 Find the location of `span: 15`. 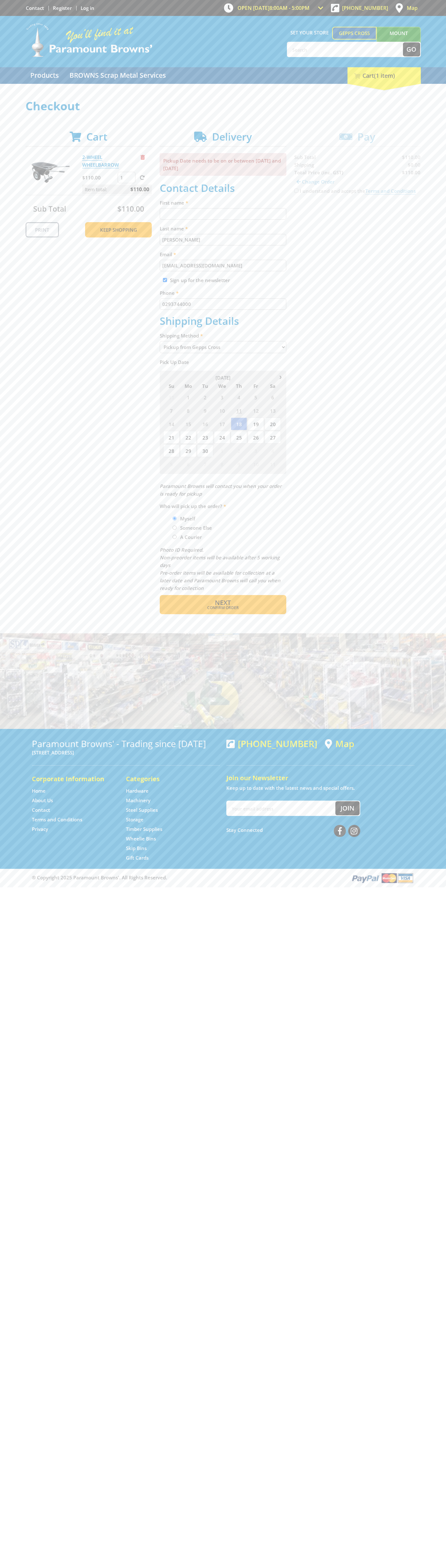

span: 15 is located at coordinates (188, 424).